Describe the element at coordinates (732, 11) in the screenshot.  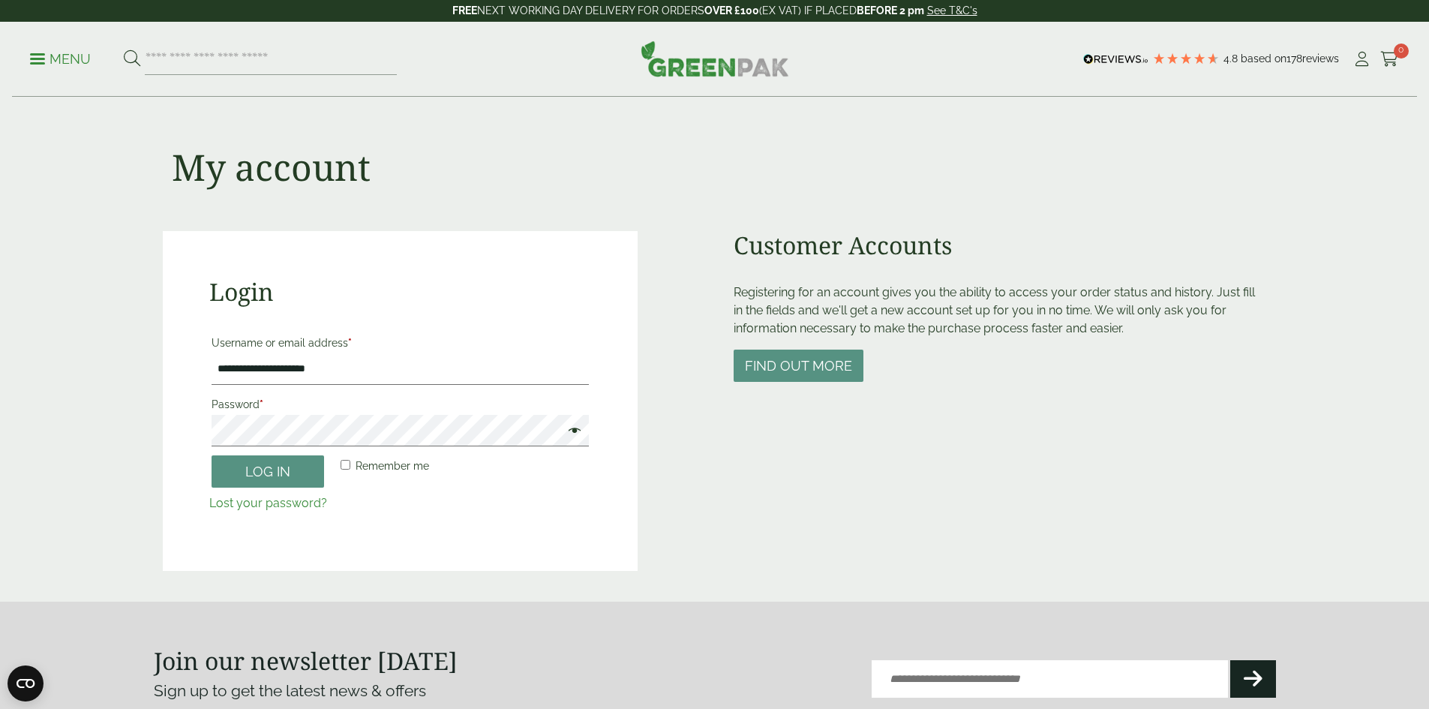
I see `strong: OVER £100` at that location.